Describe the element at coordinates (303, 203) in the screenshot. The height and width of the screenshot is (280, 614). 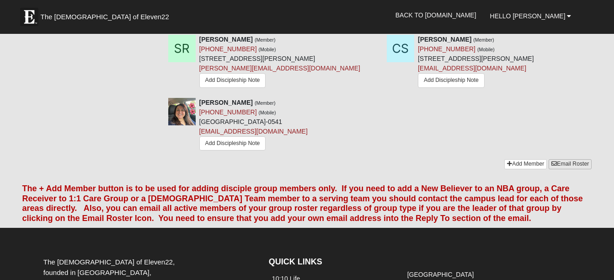
I see `font: The + Add Member button is to be used for adding disciple group members only. If you need to add ...` at that location.